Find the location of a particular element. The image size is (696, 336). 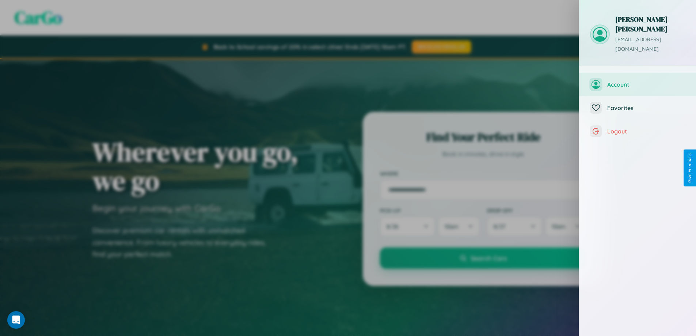

div: Give Feedback is located at coordinates (690, 168).